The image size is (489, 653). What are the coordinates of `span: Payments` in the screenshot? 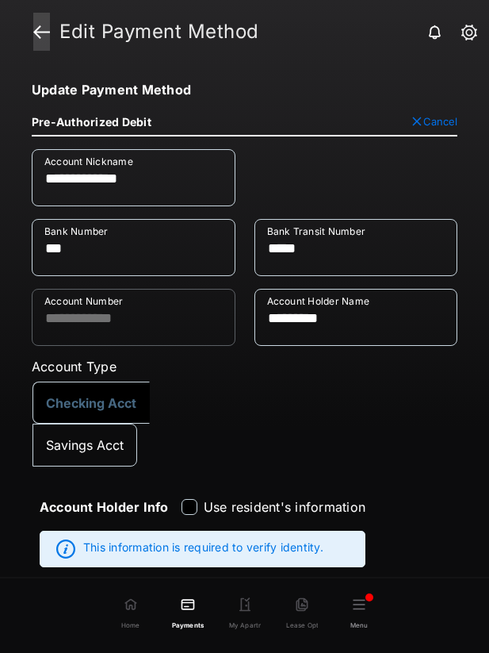 It's located at (188, 621).